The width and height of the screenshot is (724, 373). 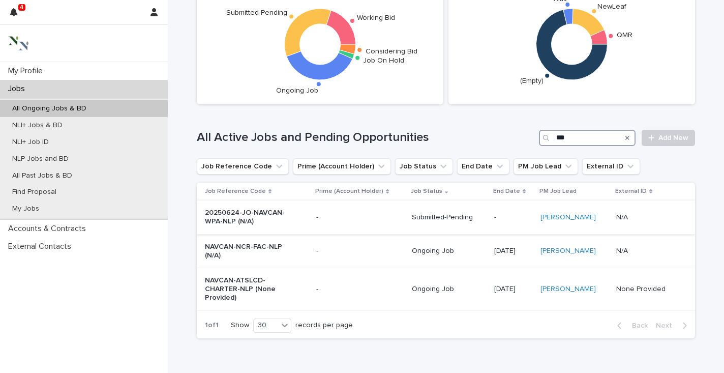 What do you see at coordinates (631, 191) in the screenshot?
I see `p: External ID` at bounding box center [631, 191].